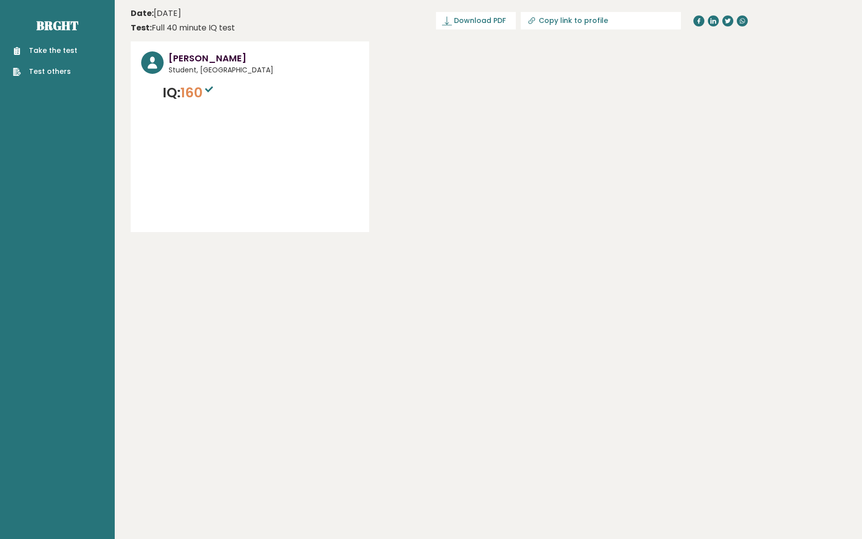  What do you see at coordinates (476, 20) in the screenshot?
I see `a: Download PDF` at bounding box center [476, 20].